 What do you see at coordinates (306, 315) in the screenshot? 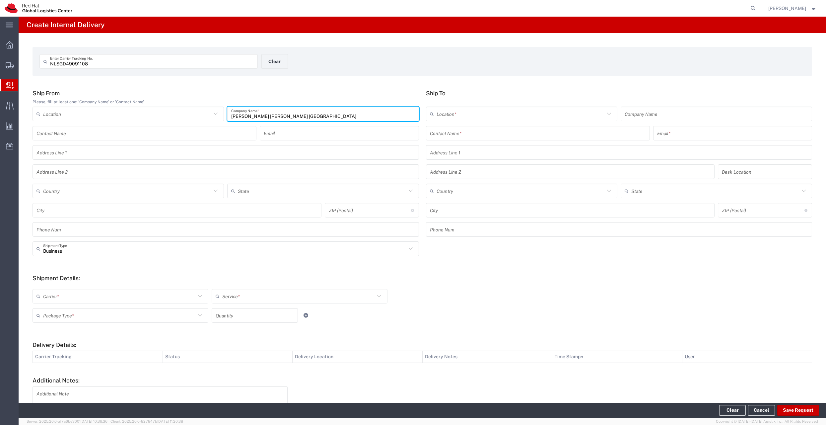
I see `a: Add Item` at bounding box center [306, 315].